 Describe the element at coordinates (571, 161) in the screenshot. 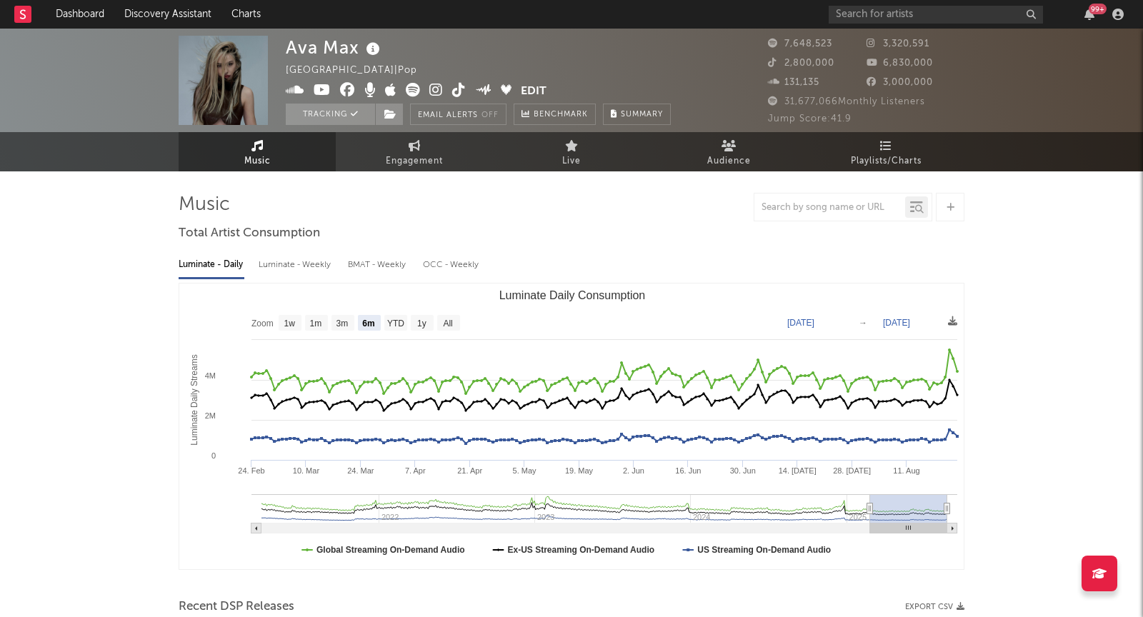

I see `span: Live` at that location.